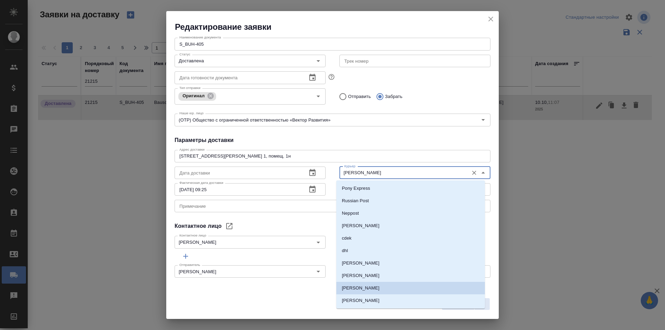 The image size is (665, 330). I want to click on button: Close, so click(483, 173).